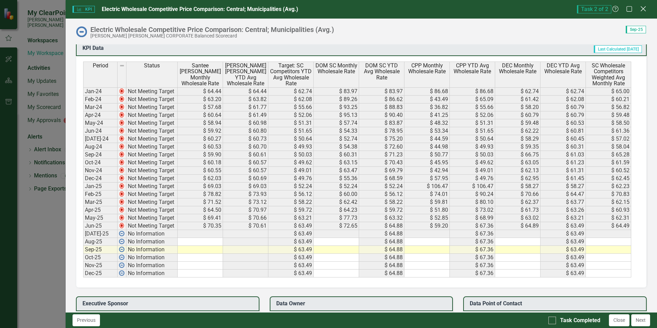  What do you see at coordinates (291, 162) in the screenshot?
I see `td: $ 49.62` at bounding box center [291, 162].